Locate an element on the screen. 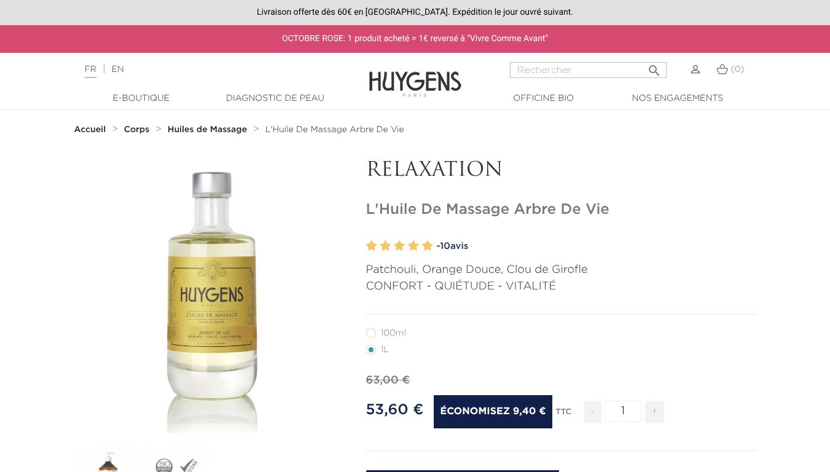  label: 4 is located at coordinates (413, 246).